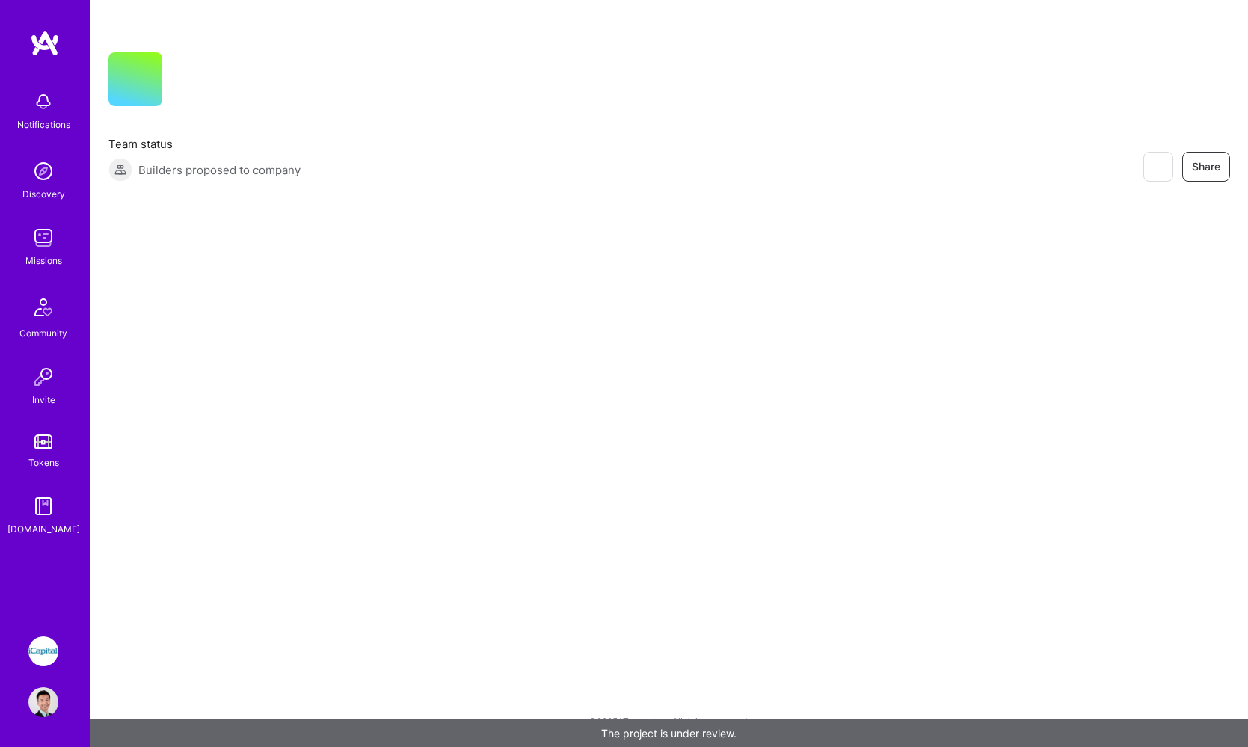 This screenshot has width=1248, height=747. Describe the element at coordinates (43, 651) in the screenshot. I see `a: iCapital: Building an Alternative Investment Marketplace` at that location.